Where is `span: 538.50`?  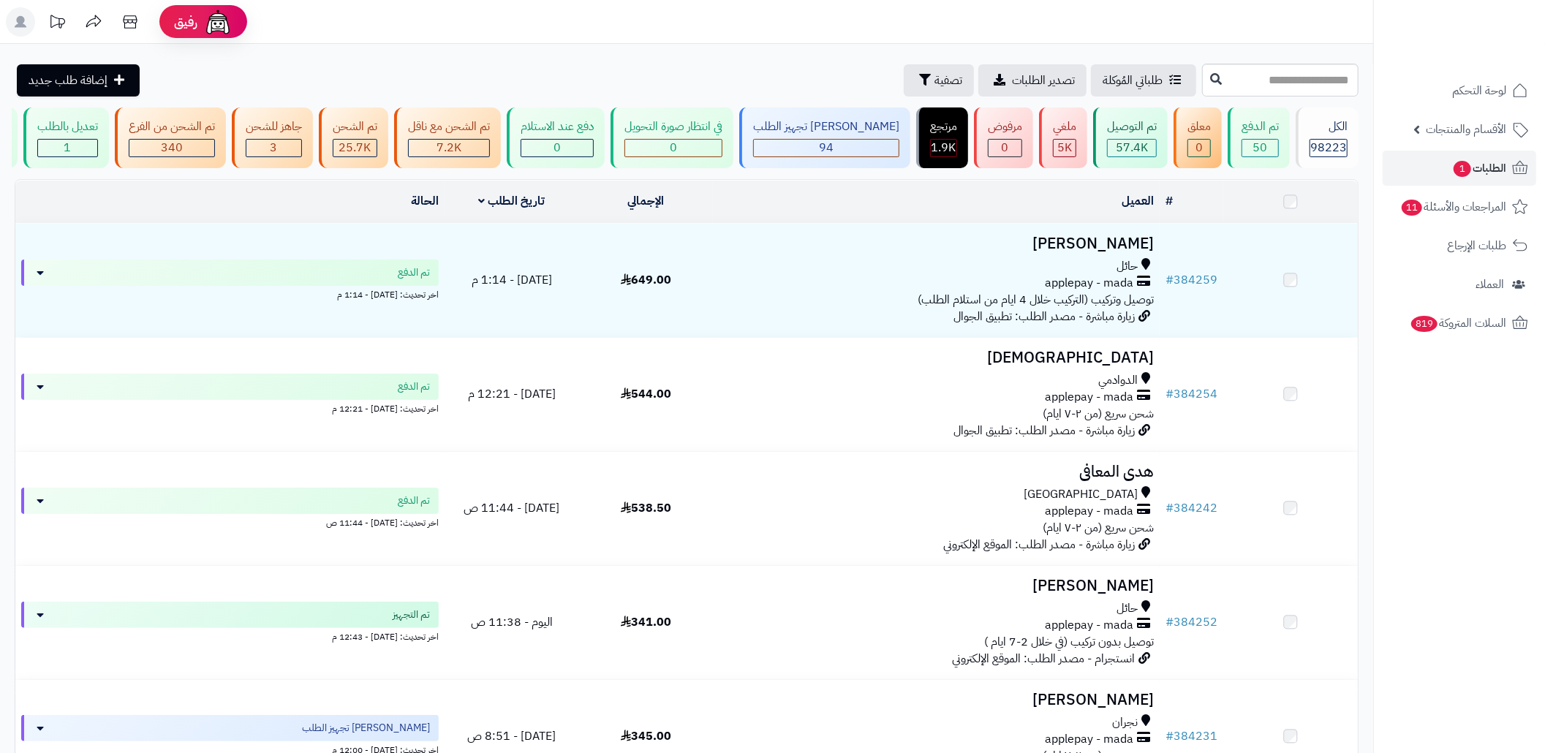
span: 538.50 is located at coordinates (646, 508).